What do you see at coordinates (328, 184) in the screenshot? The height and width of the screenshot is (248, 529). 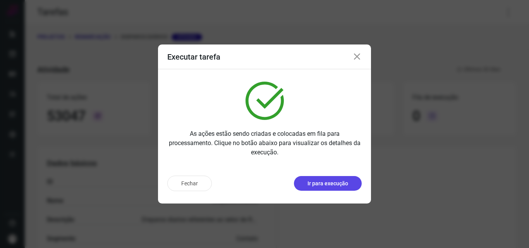 I see `button: Ir para execução` at bounding box center [328, 184].